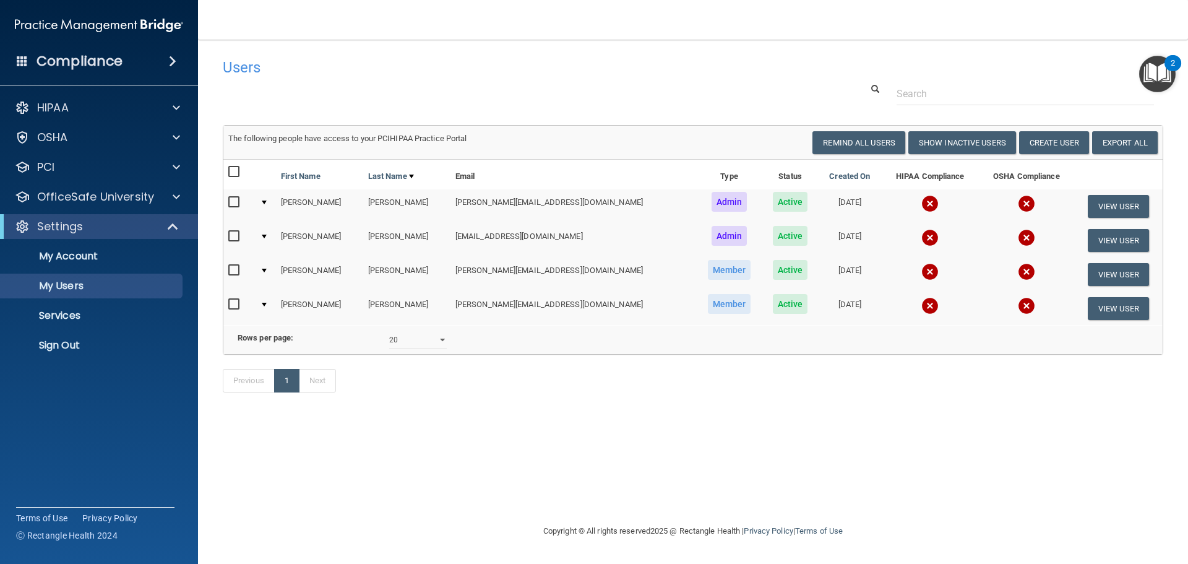 The width and height of the screenshot is (1188, 564). Describe the element at coordinates (962, 142) in the screenshot. I see `button: Show Inactive Users` at that location.